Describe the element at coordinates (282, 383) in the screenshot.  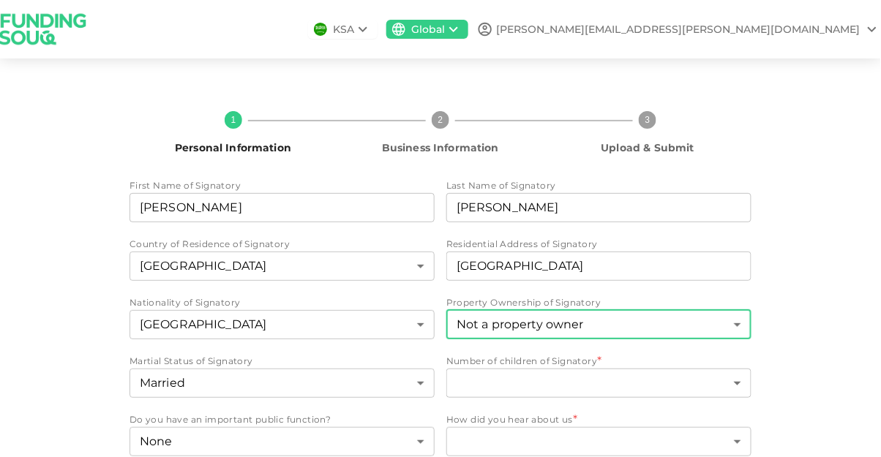
I see `div: Martial Status of Signatory` at that location.